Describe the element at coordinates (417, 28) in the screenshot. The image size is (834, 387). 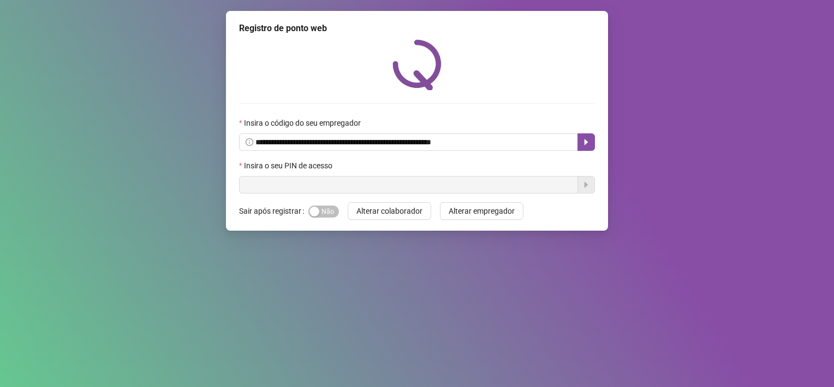
I see `div: Registro de ponto web` at that location.